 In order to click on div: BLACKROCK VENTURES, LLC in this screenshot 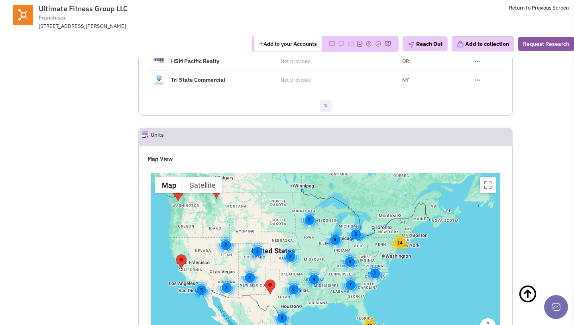, I will do `click(181, 261)`.